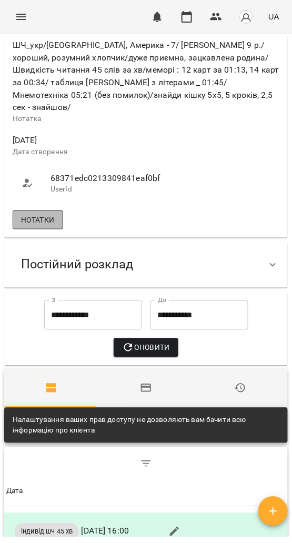 The width and height of the screenshot is (292, 543). I want to click on span: Постійний розклад, so click(77, 265).